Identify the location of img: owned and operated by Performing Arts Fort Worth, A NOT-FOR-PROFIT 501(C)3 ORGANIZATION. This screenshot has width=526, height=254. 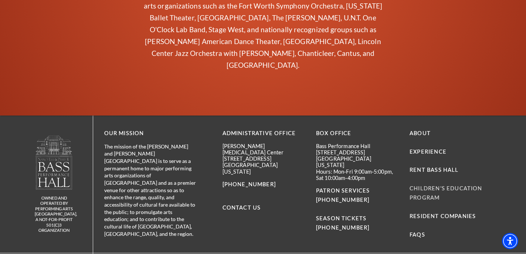
(54, 162).